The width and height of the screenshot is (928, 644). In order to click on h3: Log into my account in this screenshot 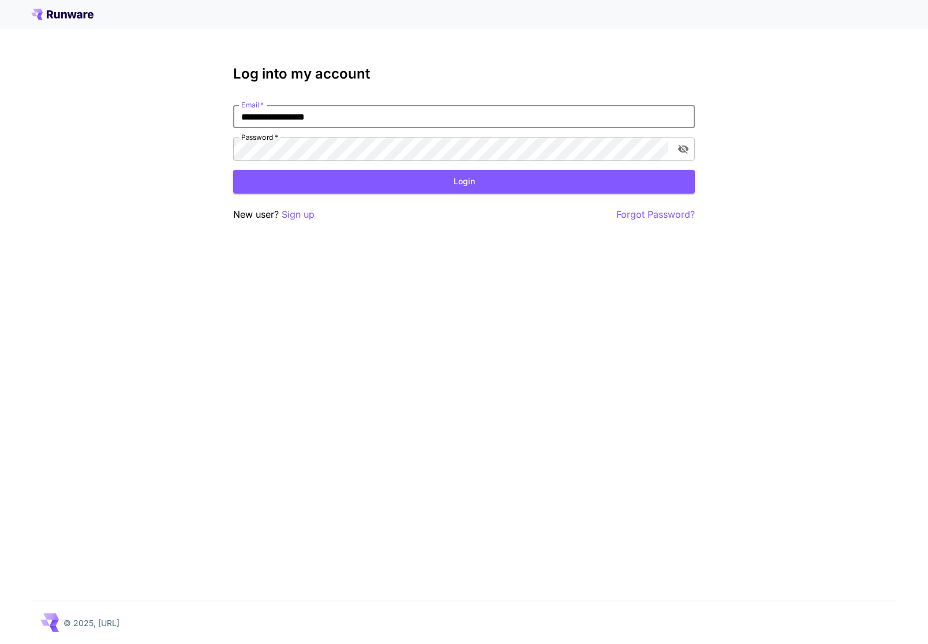, I will do `click(464, 74)`.